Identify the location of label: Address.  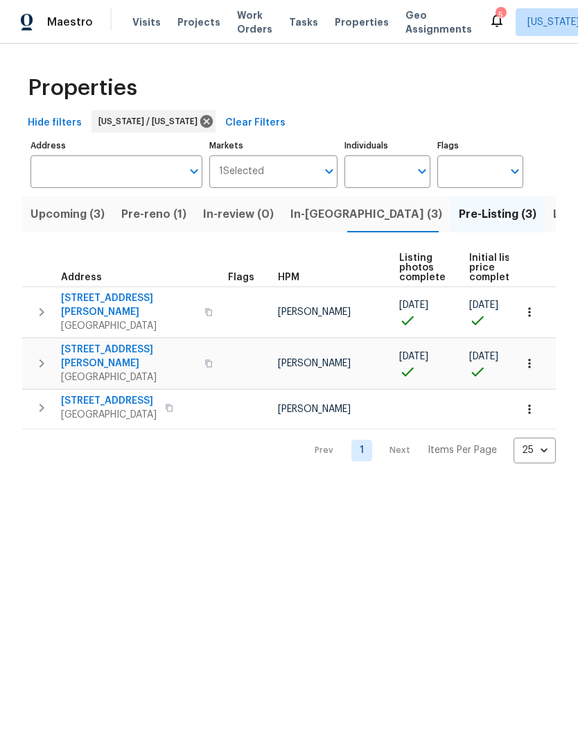
(117, 146).